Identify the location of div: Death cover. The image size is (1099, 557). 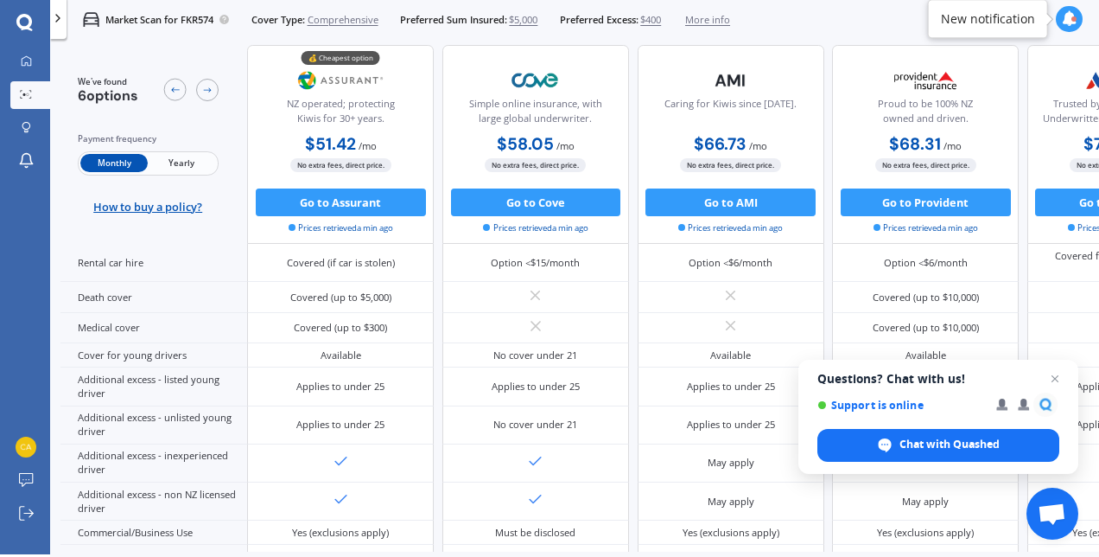
(154, 296).